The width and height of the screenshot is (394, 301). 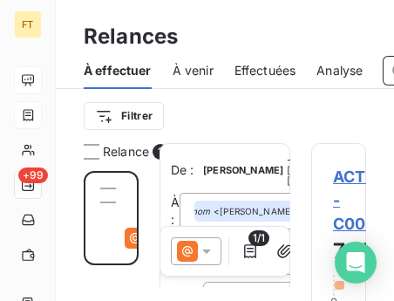 What do you see at coordinates (175, 211) in the screenshot?
I see `label: À :` at bounding box center [175, 211].